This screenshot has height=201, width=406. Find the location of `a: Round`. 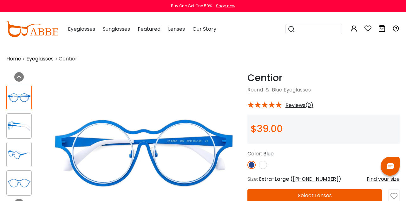

a: Round is located at coordinates (255, 90).